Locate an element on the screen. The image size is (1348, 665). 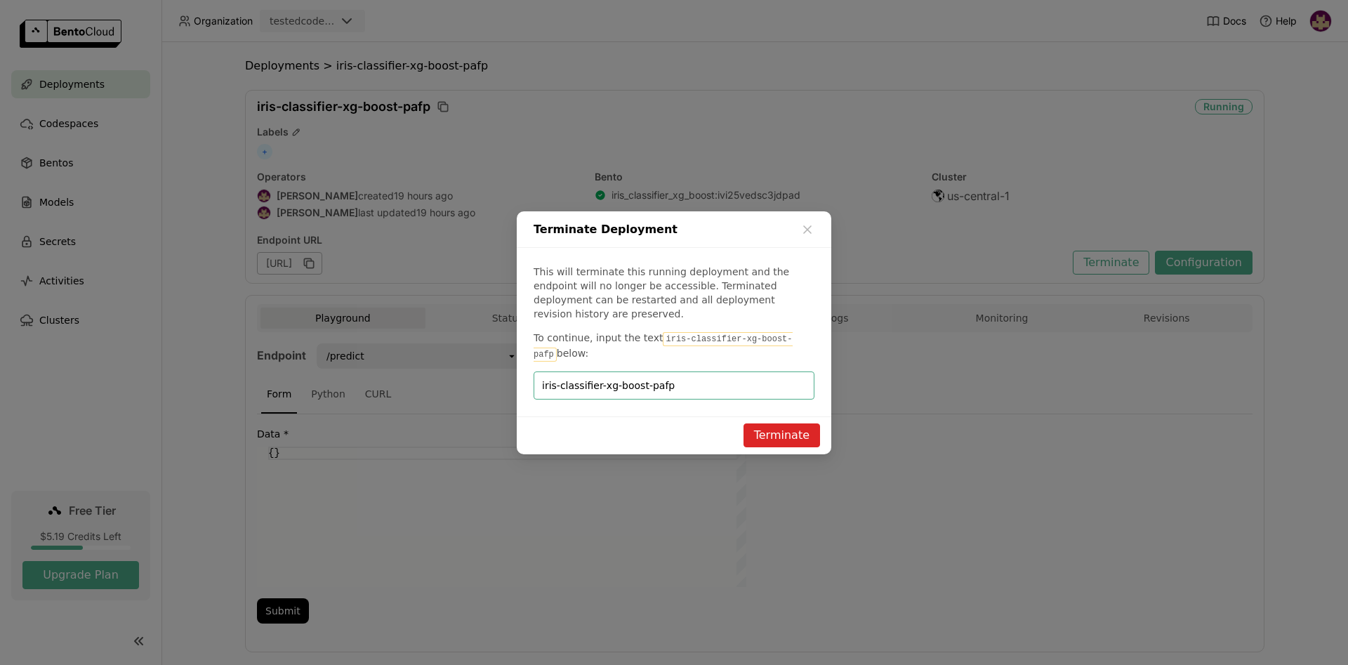
div: dialog is located at coordinates (674, 333).